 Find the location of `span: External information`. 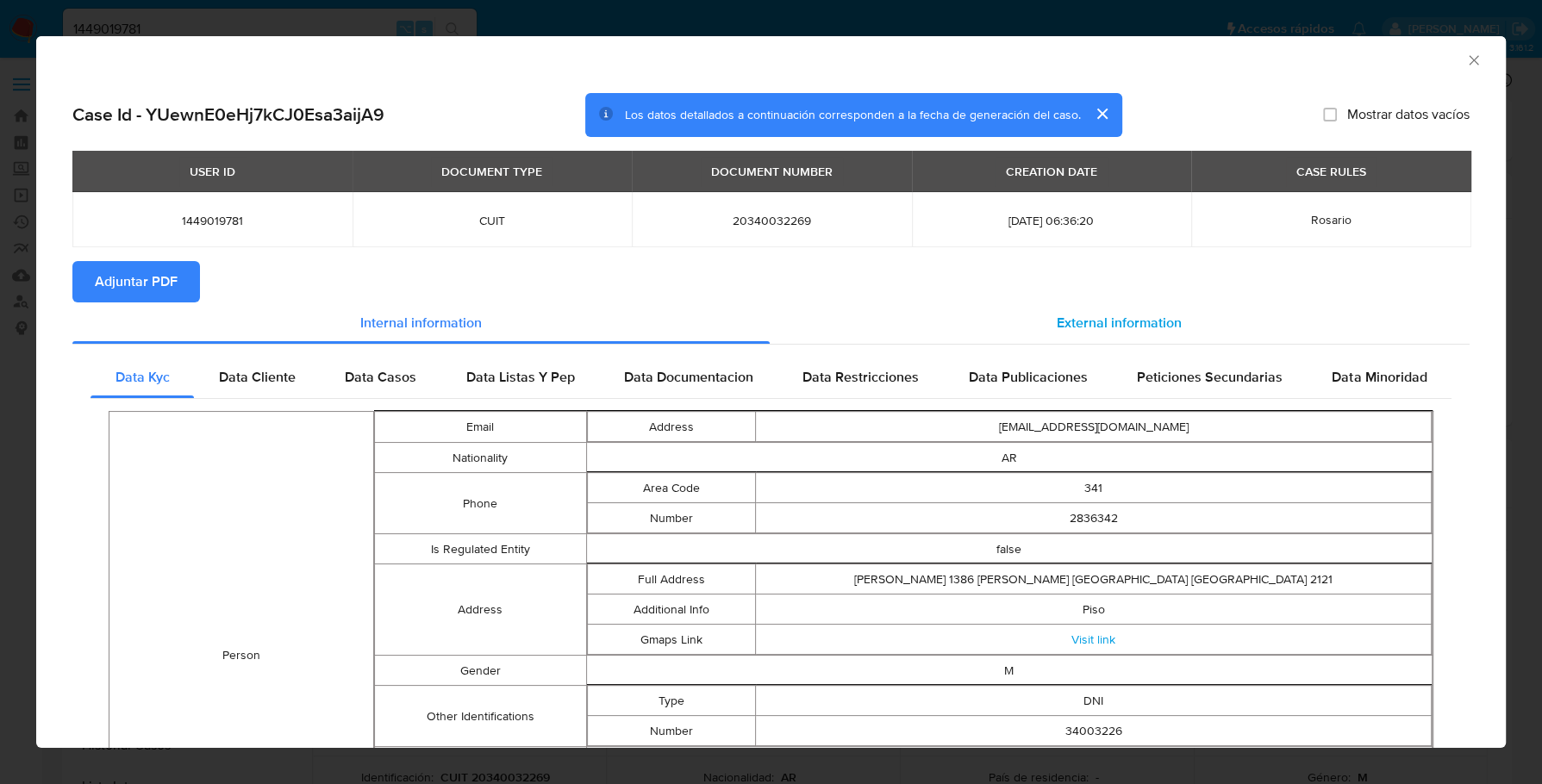

span: External information is located at coordinates (1119, 322).